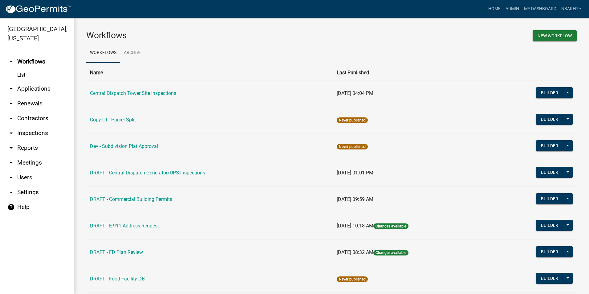 This screenshot has height=294, width=589. What do you see at coordinates (116, 252) in the screenshot?
I see `a: DRAFT - FD Plan Review` at bounding box center [116, 252].